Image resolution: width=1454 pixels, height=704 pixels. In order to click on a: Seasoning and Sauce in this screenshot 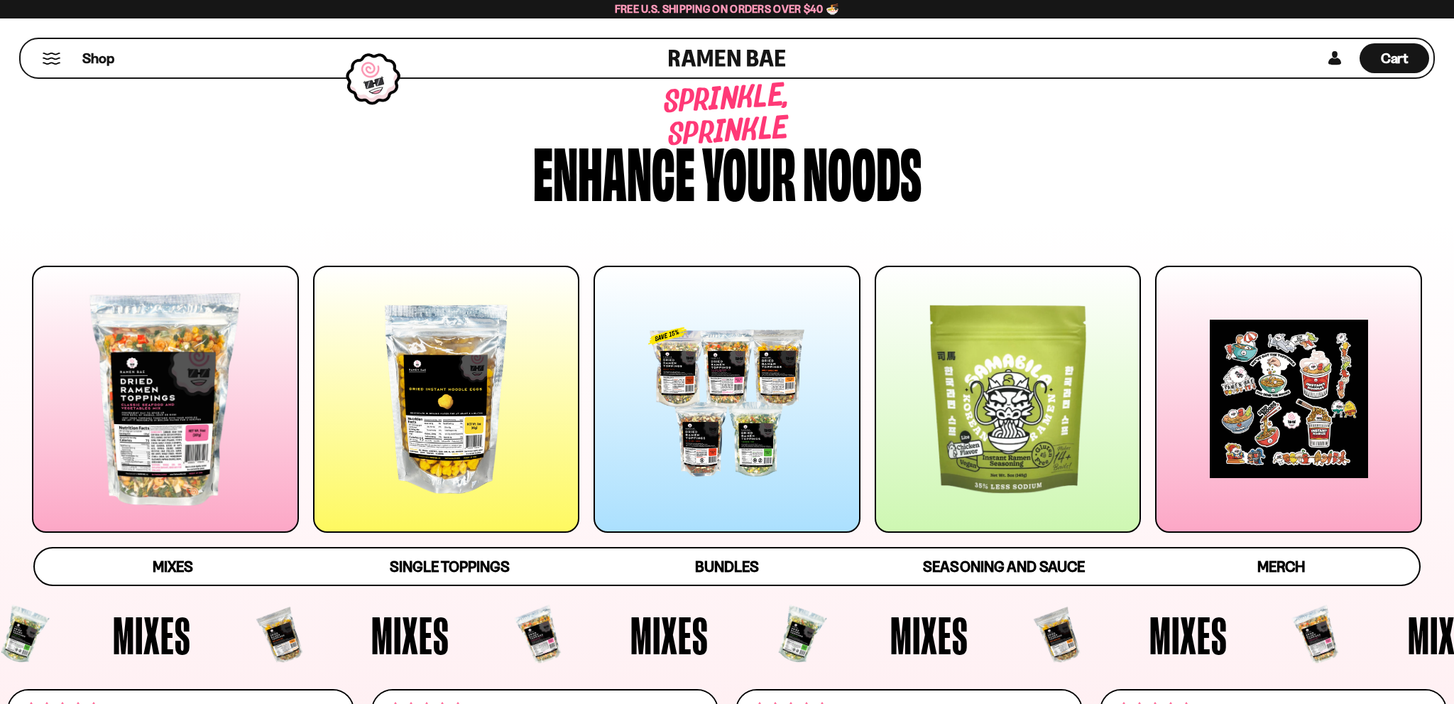, I will do `click(1004, 566)`.